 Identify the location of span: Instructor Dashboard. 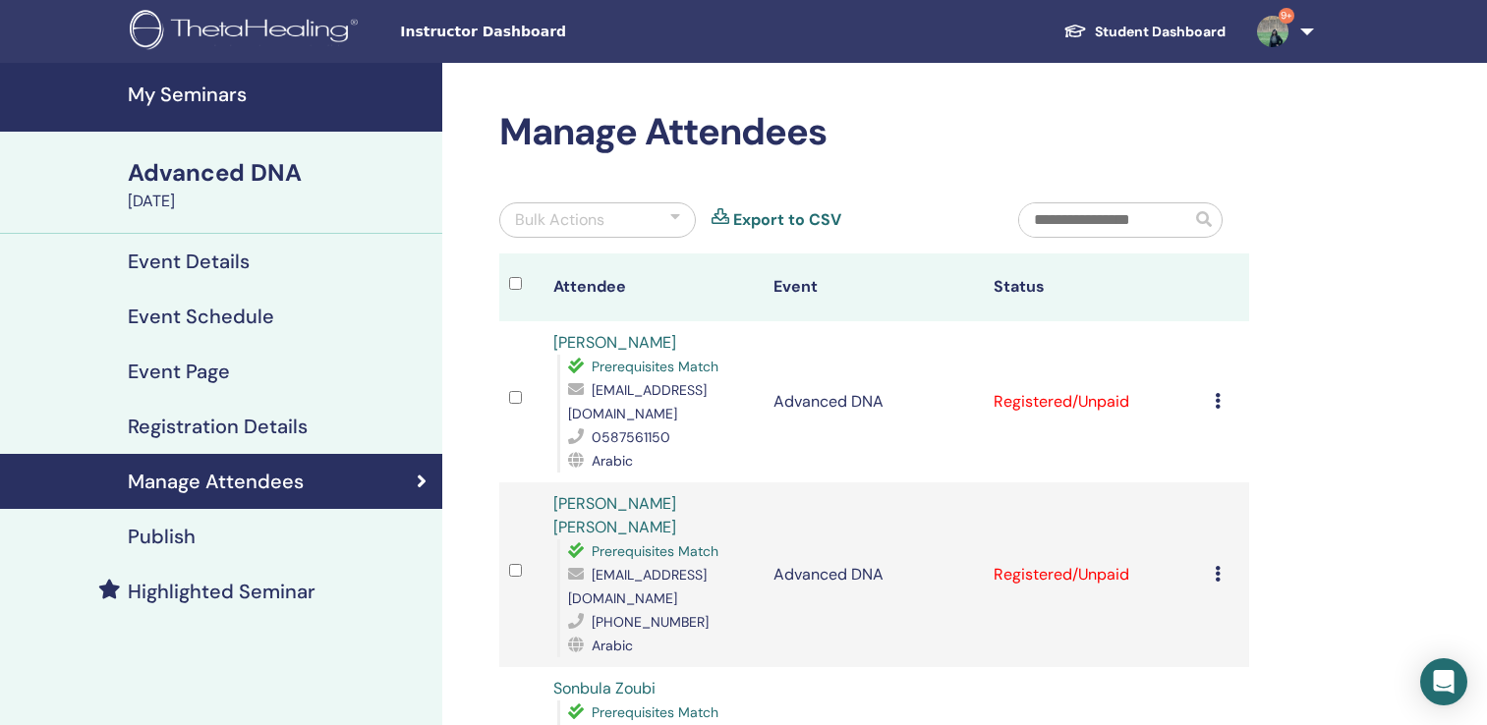
(547, 31).